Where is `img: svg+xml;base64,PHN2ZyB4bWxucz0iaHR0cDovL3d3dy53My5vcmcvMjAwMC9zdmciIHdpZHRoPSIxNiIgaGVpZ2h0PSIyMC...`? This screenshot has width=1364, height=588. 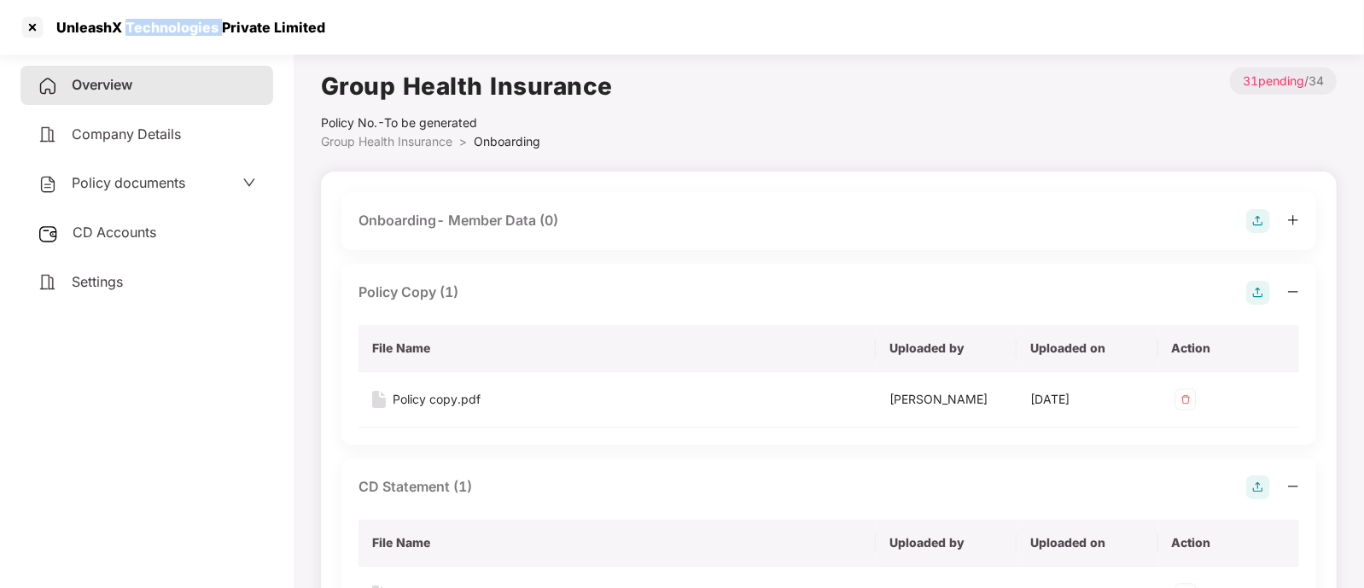
img: svg+xml;base64,PHN2ZyB4bWxucz0iaHR0cDovL3d3dy53My5vcmcvMjAwMC9zdmciIHdpZHRoPSIxNiIgaGVpZ2h0PSIyMC... is located at coordinates (379, 400).